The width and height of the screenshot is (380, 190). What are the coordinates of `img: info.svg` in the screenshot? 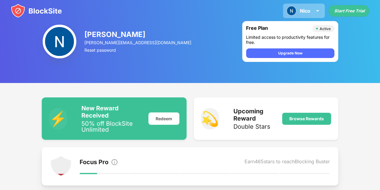 It's located at (114, 162).